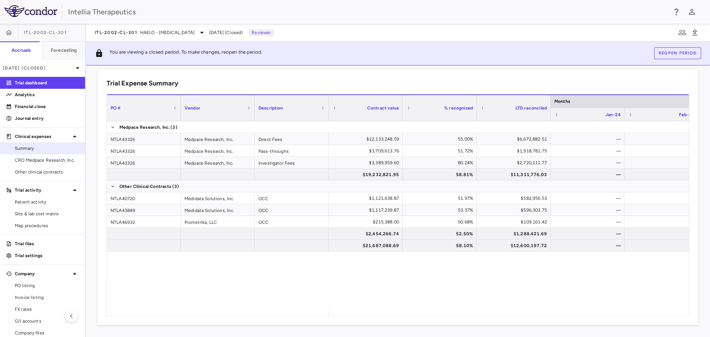 The image size is (710, 337). Describe the element at coordinates (441, 246) in the screenshot. I see `div: 58.10%` at that location.